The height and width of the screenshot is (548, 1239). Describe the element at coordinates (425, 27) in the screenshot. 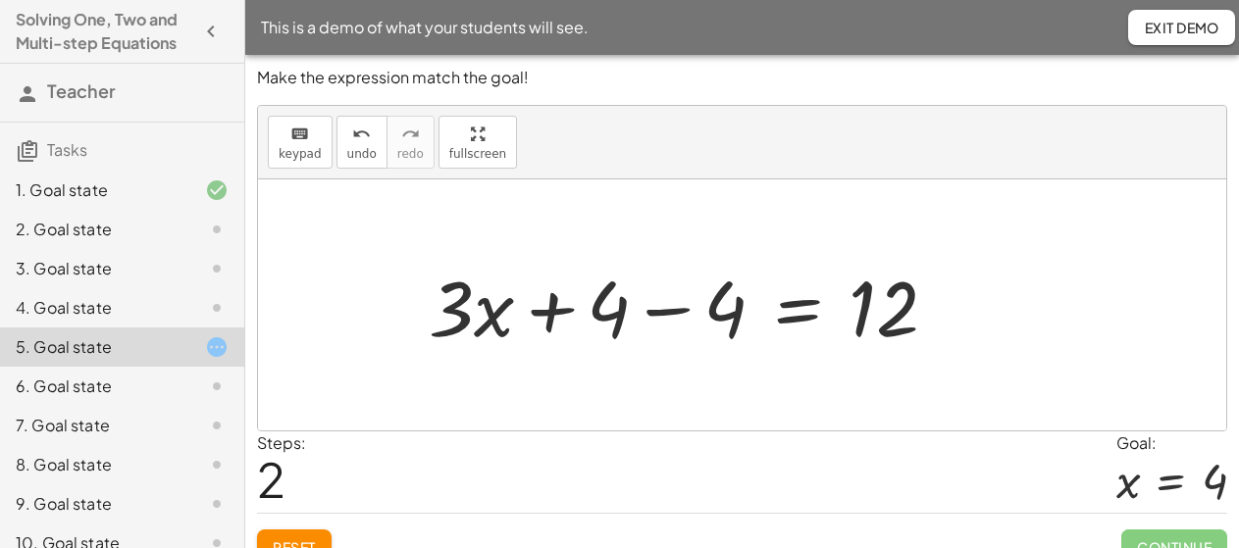

I see `span: This is a demo of what your students will see.` at that location.